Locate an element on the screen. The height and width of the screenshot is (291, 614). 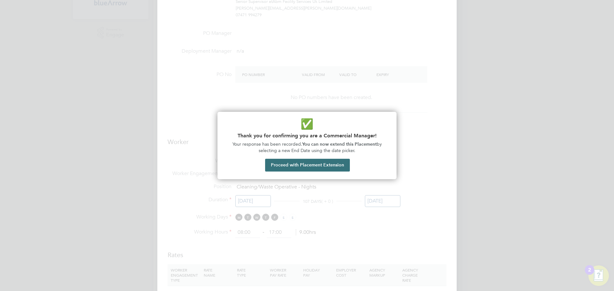
button: Proceed with Placement Extension is located at coordinates (307, 165).